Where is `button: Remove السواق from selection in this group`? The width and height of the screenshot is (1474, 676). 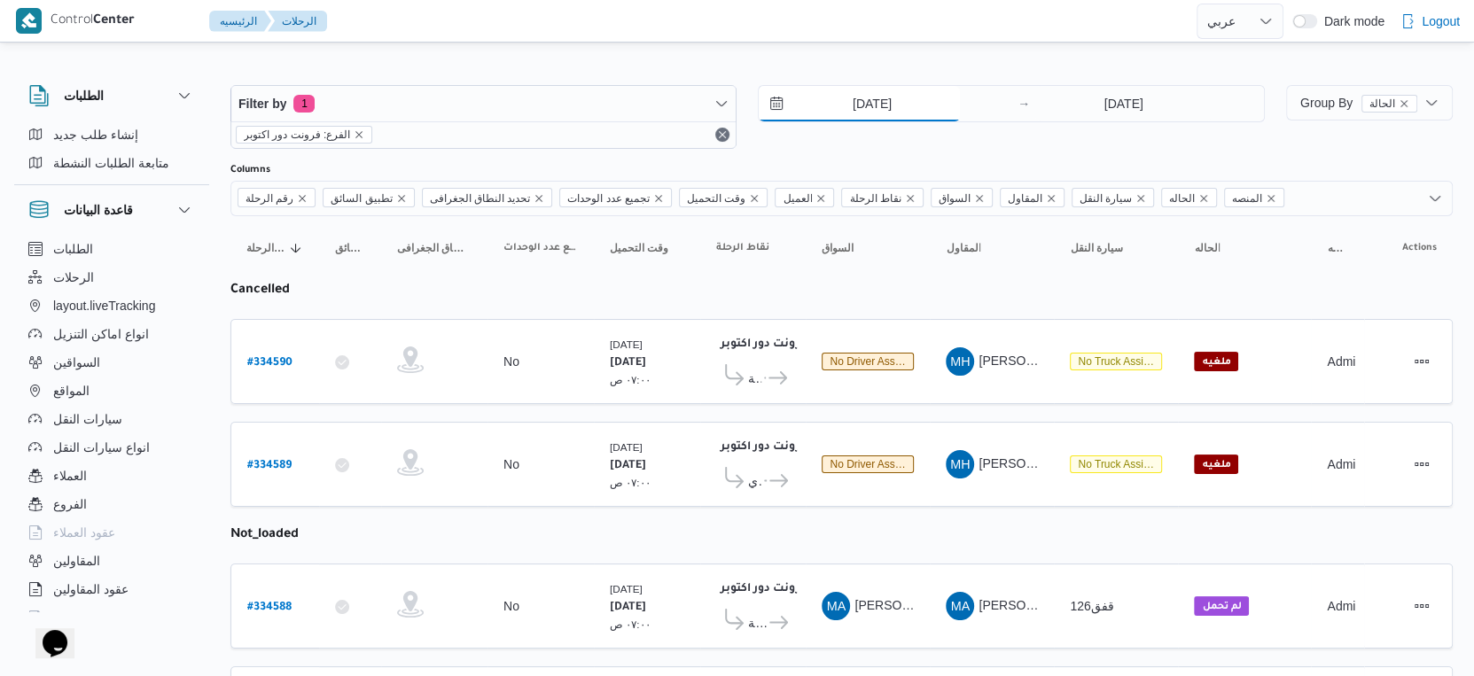 button: Remove السواق from selection in this group is located at coordinates (979, 198).